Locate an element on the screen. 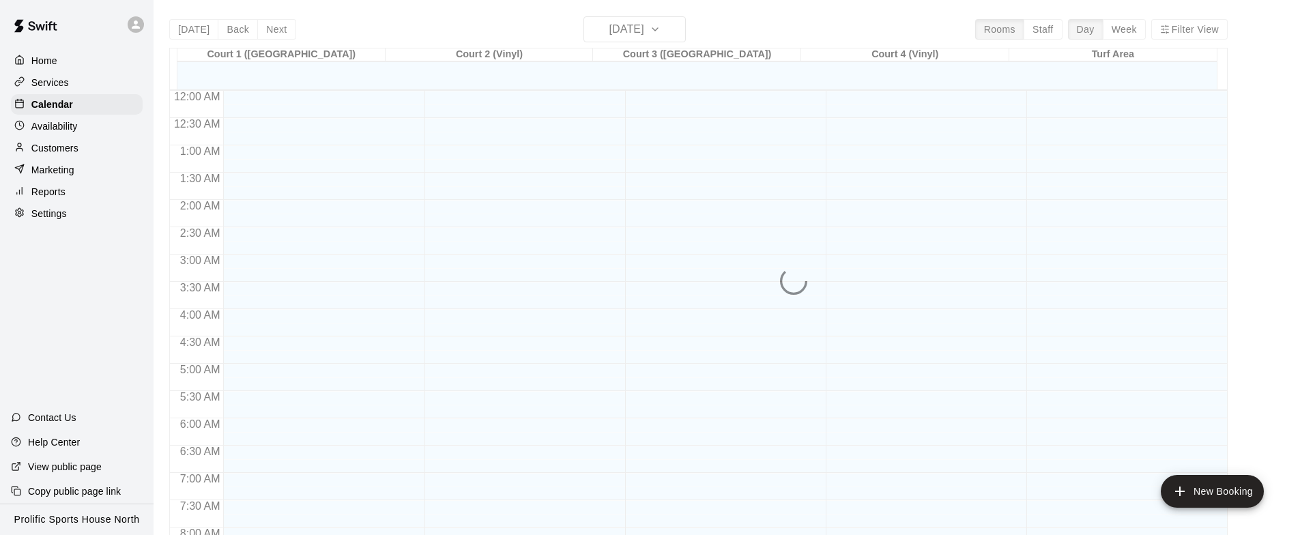 The height and width of the screenshot is (535, 1300). div: Customers is located at coordinates (76, 148).